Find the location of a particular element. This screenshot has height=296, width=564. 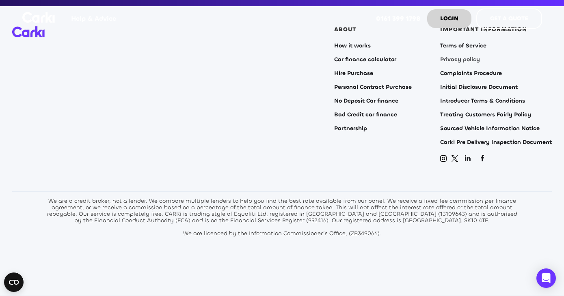

a: Sourced Vehicle Information Notice is located at coordinates (490, 129).